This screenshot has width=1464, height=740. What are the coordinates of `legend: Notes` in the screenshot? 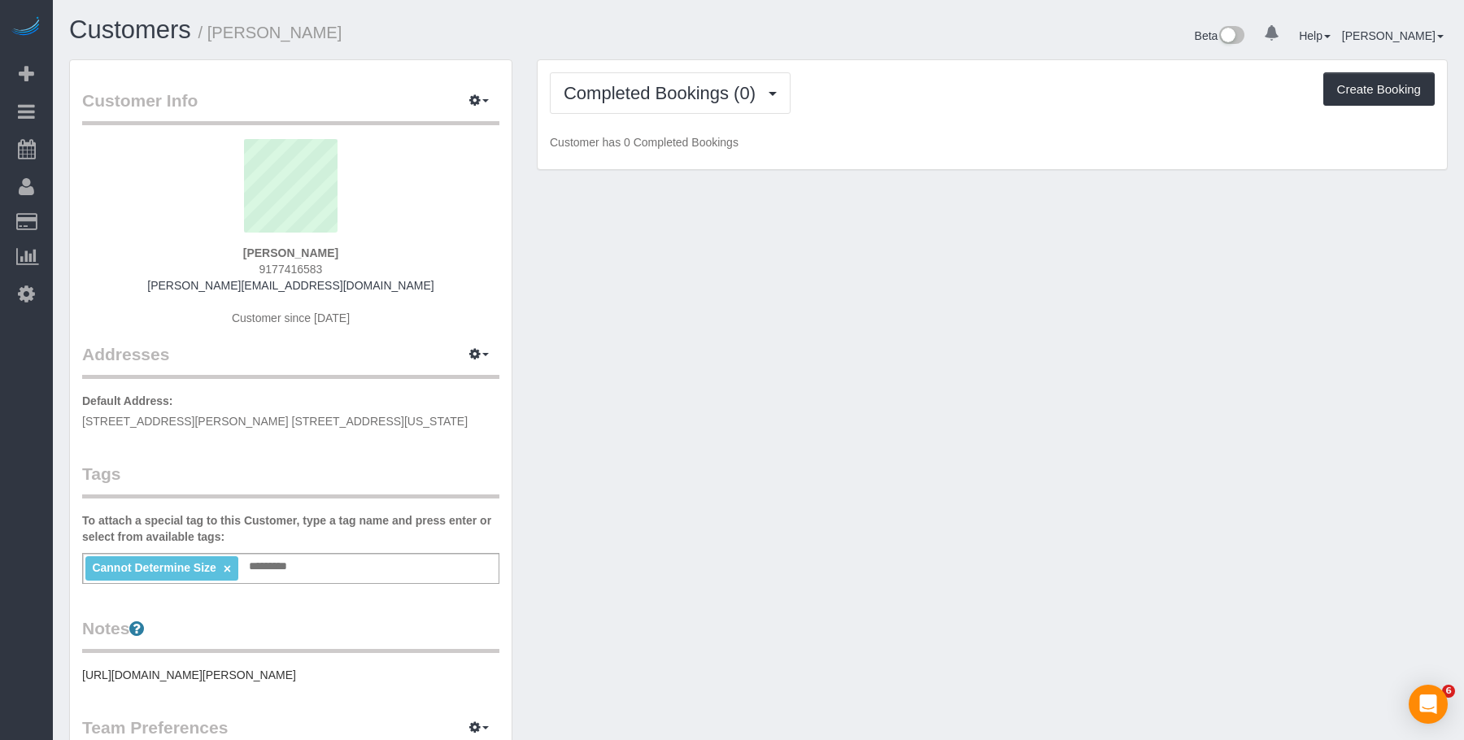 It's located at (290, 635).